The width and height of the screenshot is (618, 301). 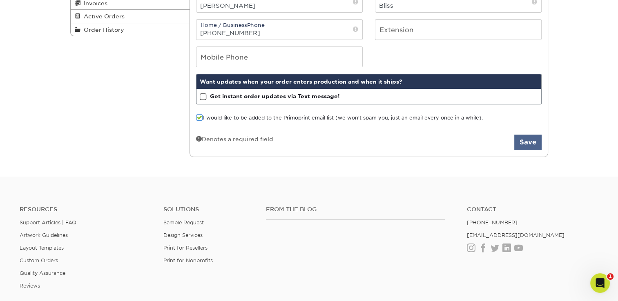 I want to click on h4: Contact, so click(x=532, y=209).